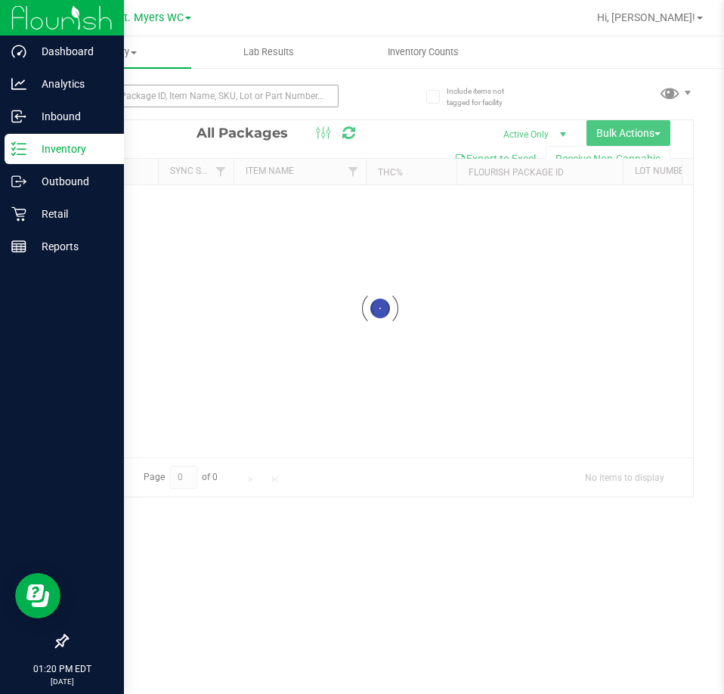 This screenshot has width=724, height=694. I want to click on a: Lab Results, so click(268, 52).